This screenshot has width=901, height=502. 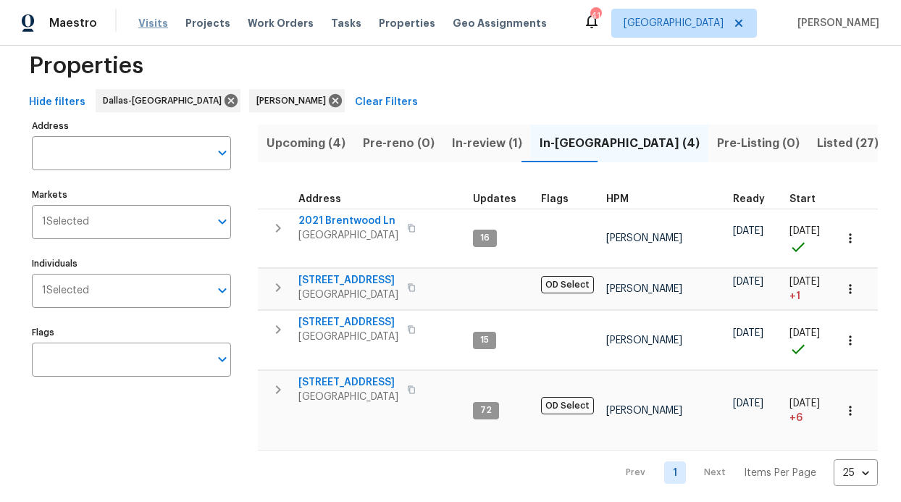 I want to click on span: + 6, so click(x=796, y=418).